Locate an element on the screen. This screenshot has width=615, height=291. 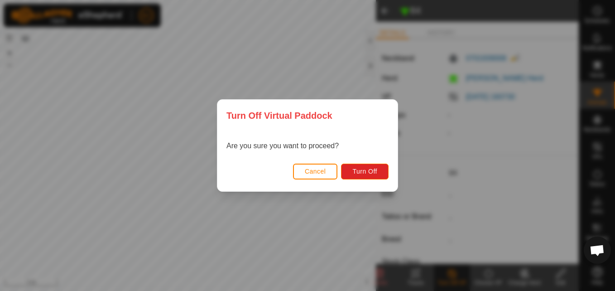
span: Turn Off Virtual Paddock is located at coordinates (279, 115).